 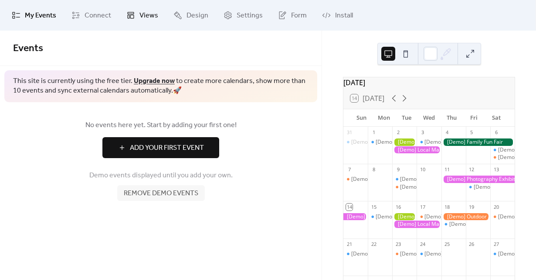 I want to click on a: Connect, so click(x=91, y=15).